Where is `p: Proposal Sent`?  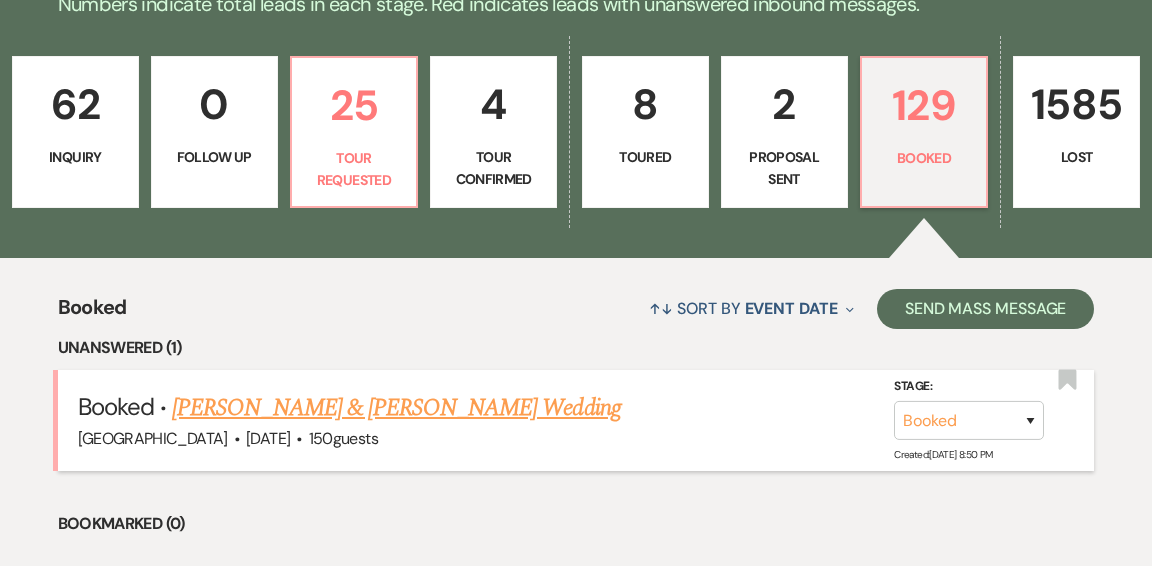
p: Proposal Sent is located at coordinates (784, 168).